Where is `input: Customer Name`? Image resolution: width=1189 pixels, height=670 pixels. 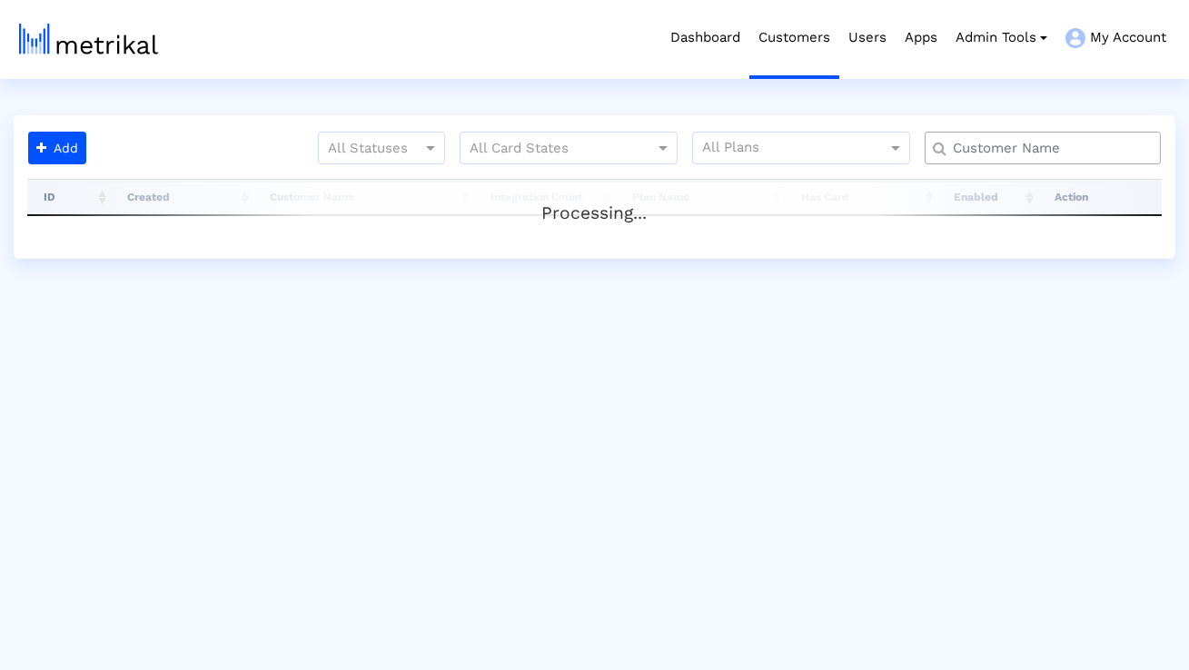
input: Customer Name is located at coordinates (1046, 148).